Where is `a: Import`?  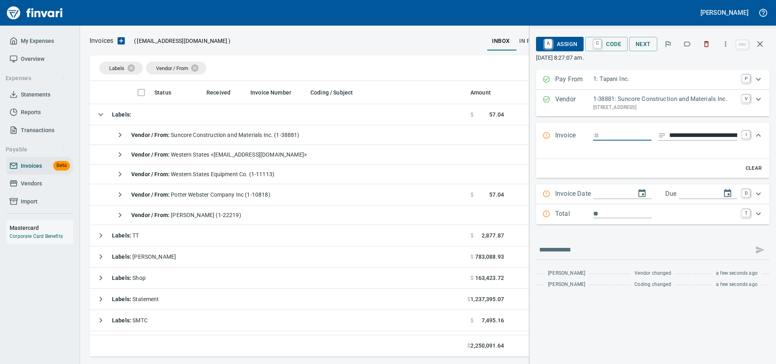
a: Import is located at coordinates (40, 201).